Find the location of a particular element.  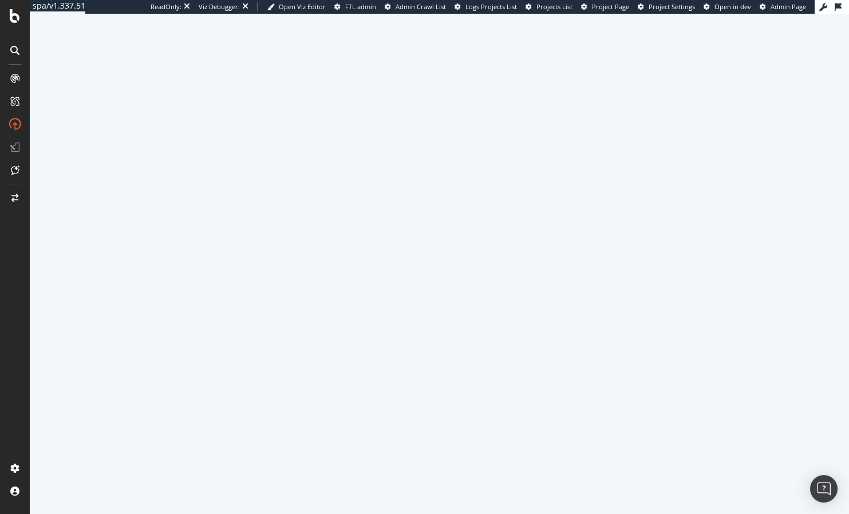

a: Admin Page is located at coordinates (782, 7).